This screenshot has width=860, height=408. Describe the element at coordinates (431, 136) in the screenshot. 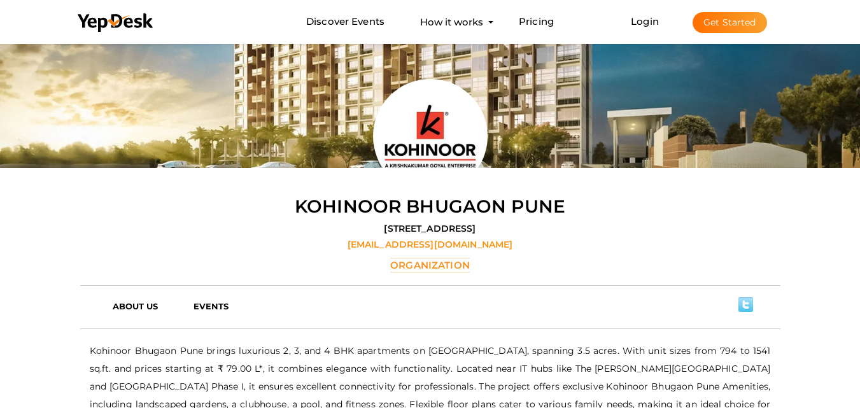

I see `img: DCJEEATC_normal.png` at that location.